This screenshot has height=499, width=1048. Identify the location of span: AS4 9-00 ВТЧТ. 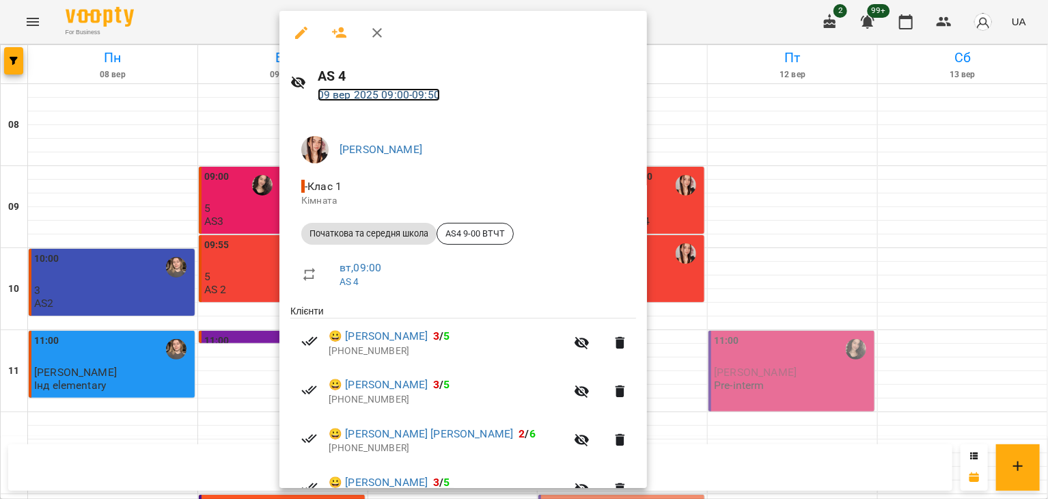
(475, 234).